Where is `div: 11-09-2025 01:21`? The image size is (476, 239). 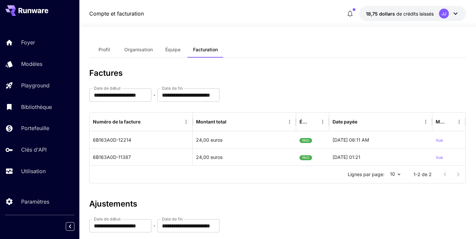
div: 11-09-2025 01:21 is located at coordinates (381, 157).